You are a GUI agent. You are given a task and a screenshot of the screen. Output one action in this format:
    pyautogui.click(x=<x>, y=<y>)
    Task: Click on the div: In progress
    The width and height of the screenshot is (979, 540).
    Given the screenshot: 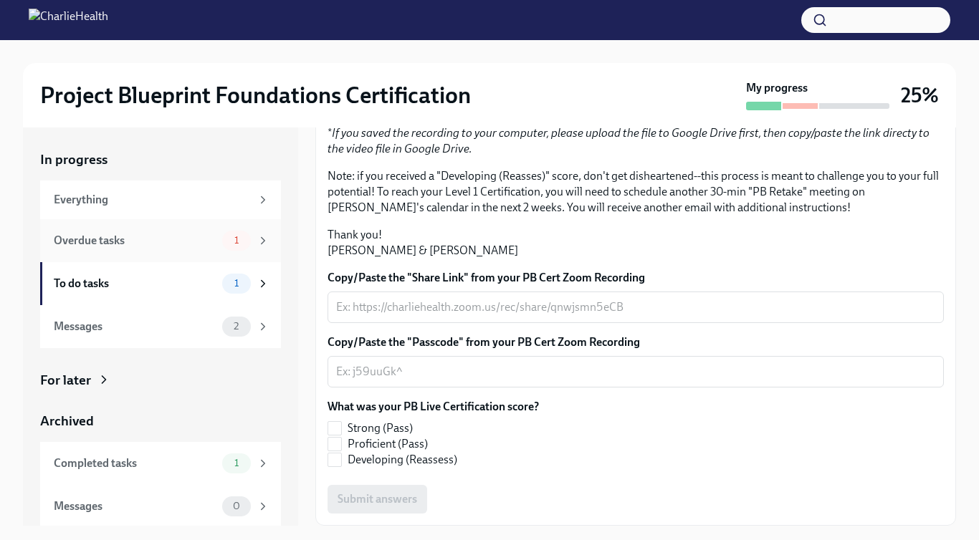 What is the action you would take?
    pyautogui.click(x=161, y=160)
    